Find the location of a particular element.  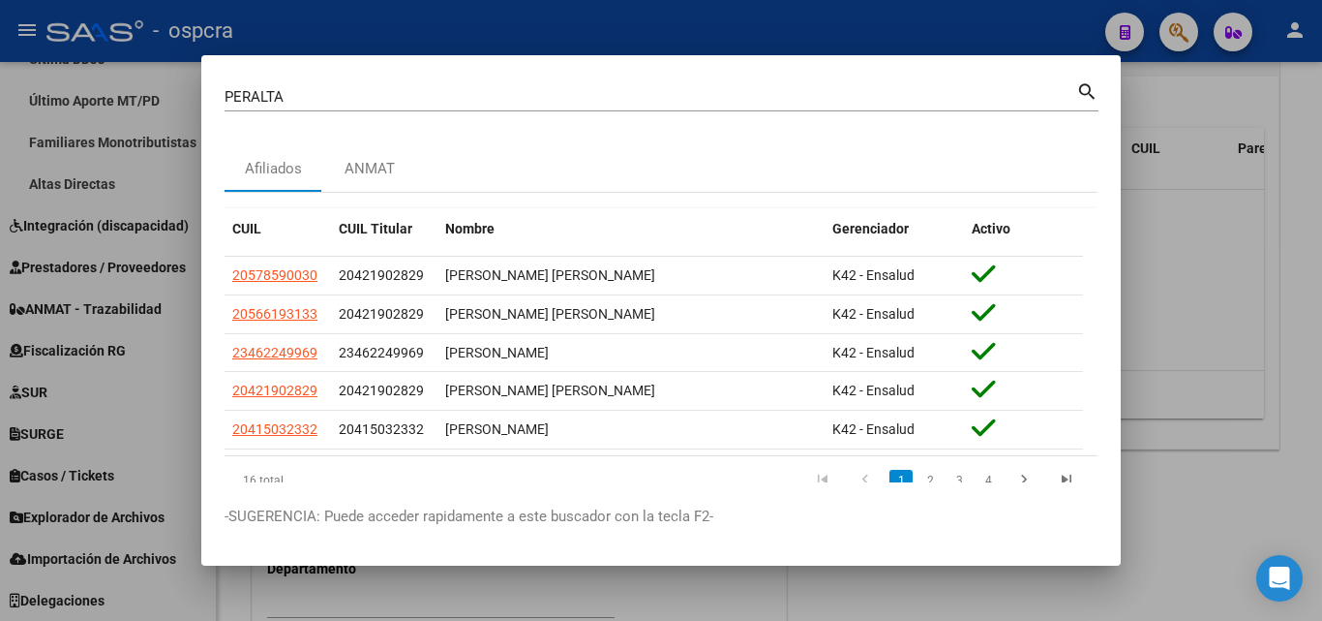

p: -SUGERENCIA: Puede acceder rapidamente a este buscador con la tecla F2- is located at coordinates (661, 516).